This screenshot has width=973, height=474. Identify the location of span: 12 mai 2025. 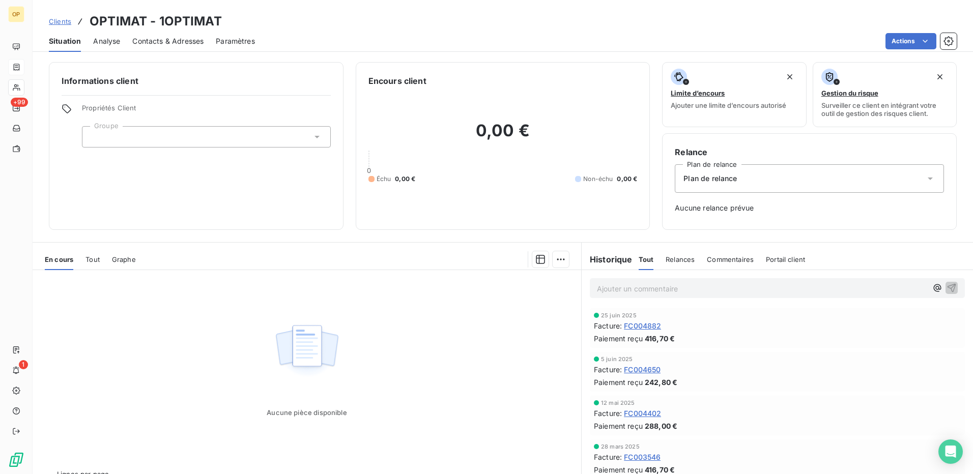
(618, 403).